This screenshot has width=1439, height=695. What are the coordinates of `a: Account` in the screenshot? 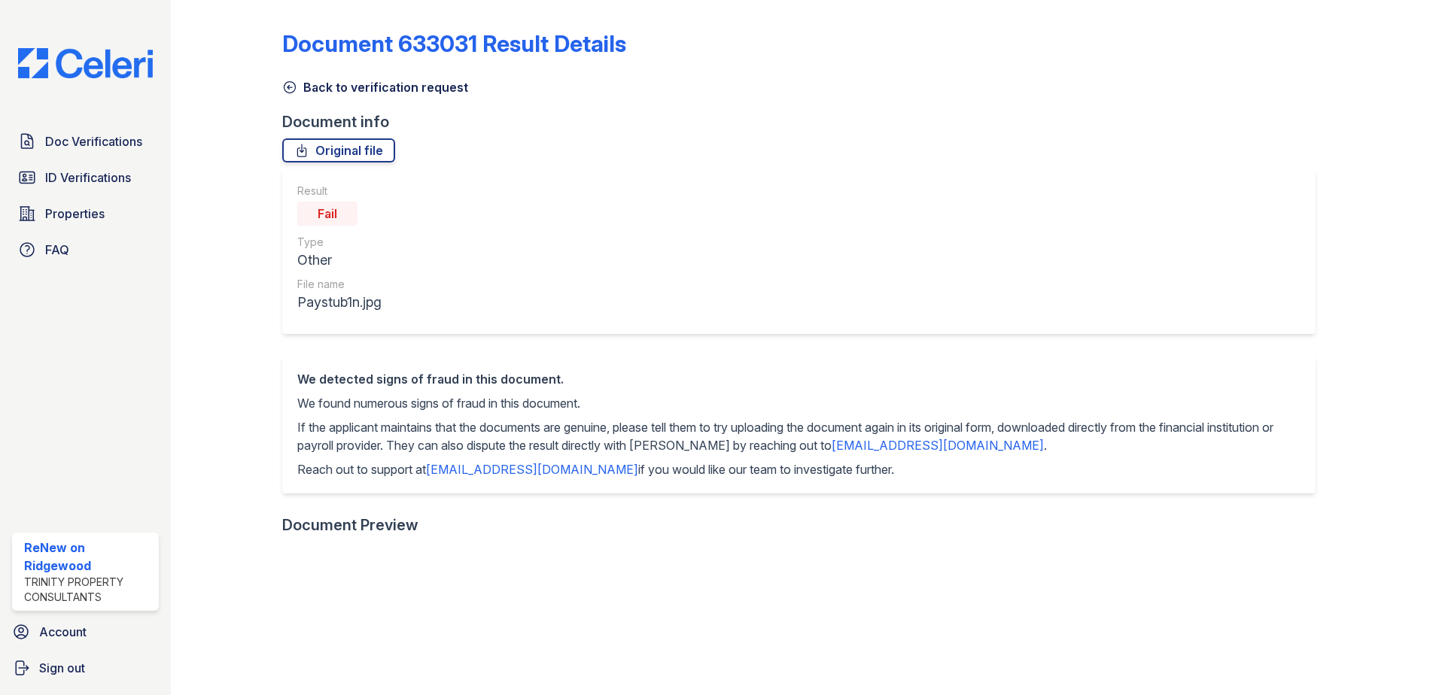 It's located at (85, 632).